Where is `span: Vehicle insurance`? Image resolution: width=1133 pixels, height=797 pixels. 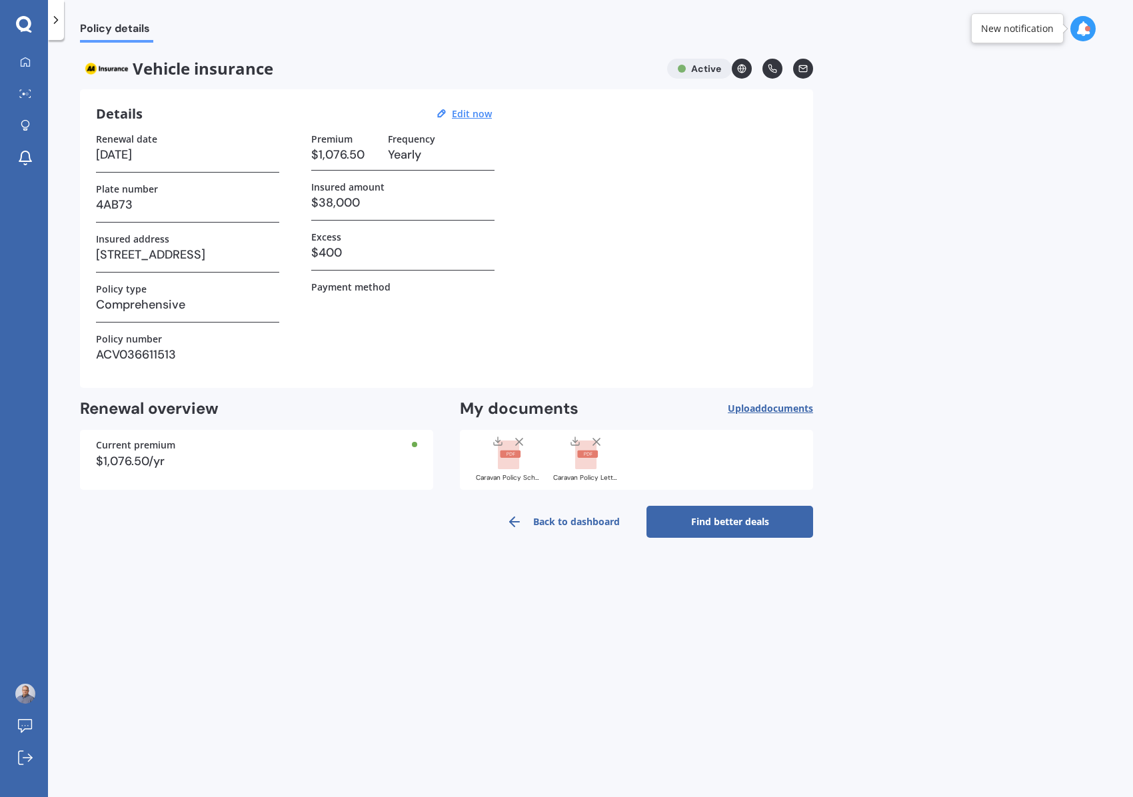 span: Vehicle insurance is located at coordinates (368, 69).